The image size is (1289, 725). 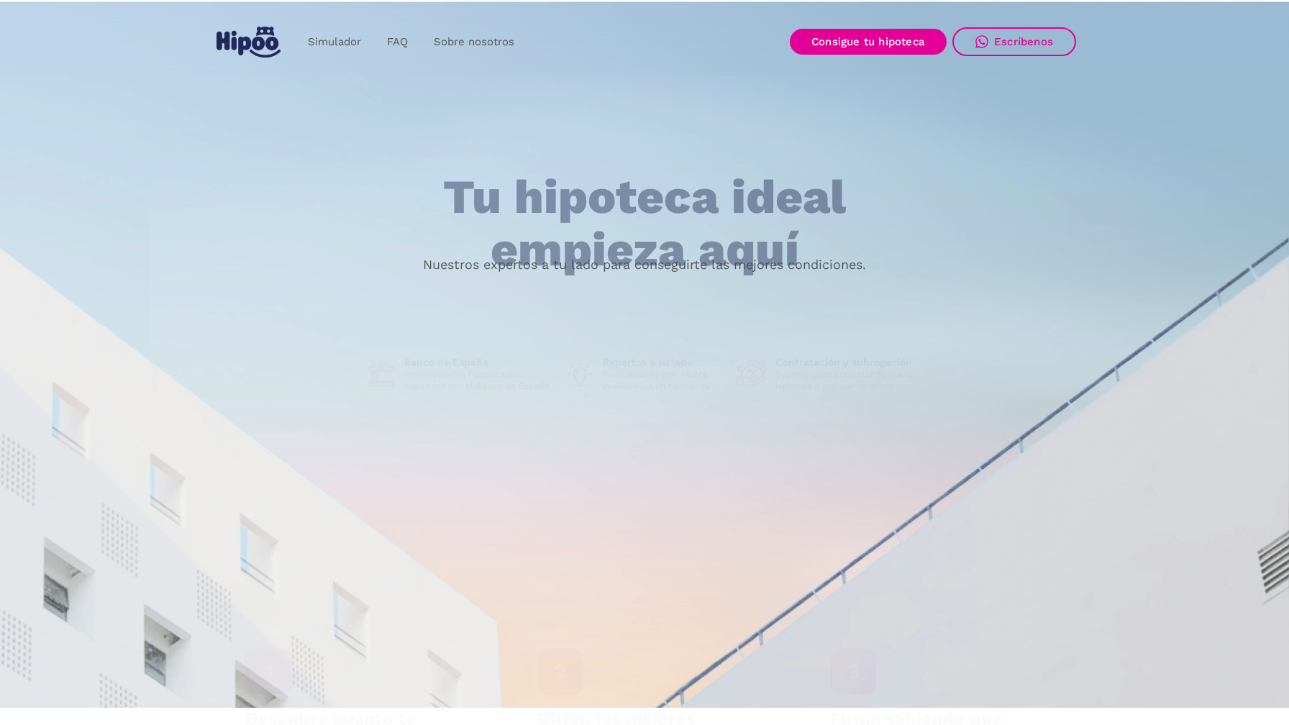 What do you see at coordinates (478, 380) in the screenshot?
I see `p: Intermediarios hipotecarios regulados por el Banco de España` at bounding box center [478, 380].